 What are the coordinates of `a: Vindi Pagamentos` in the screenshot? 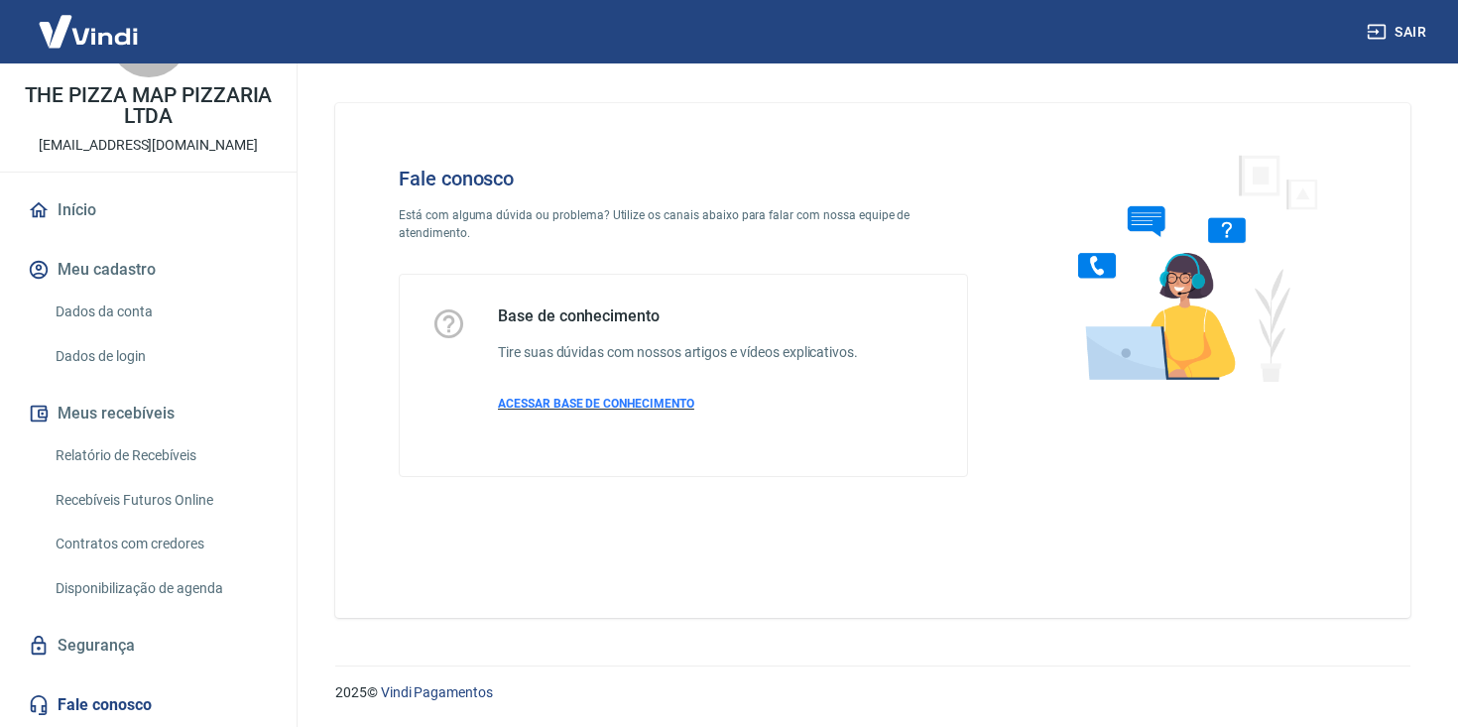 It's located at (436, 692).